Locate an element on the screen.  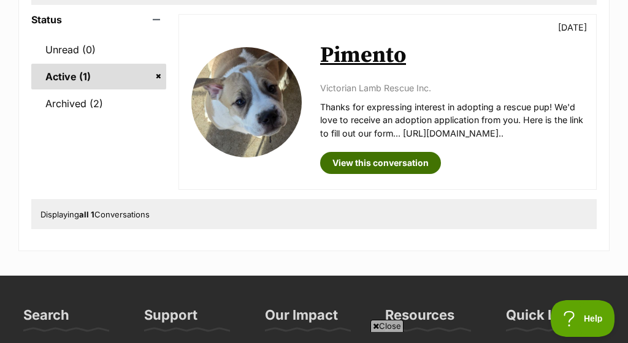
a: Archived (2) is located at coordinates (99, 104).